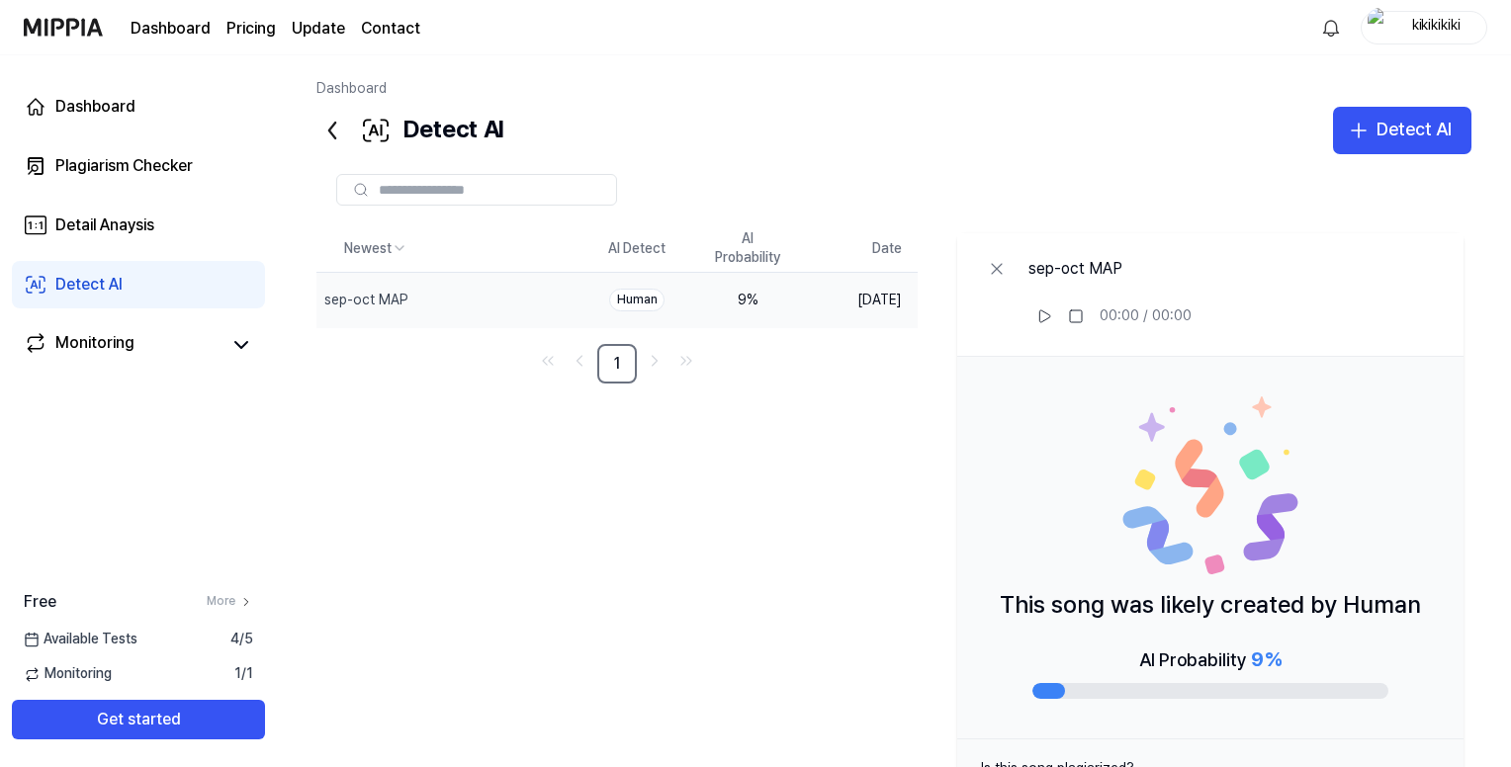 The height and width of the screenshot is (767, 1511). Describe the element at coordinates (748, 249) in the screenshot. I see `th: AI Probability` at that location.